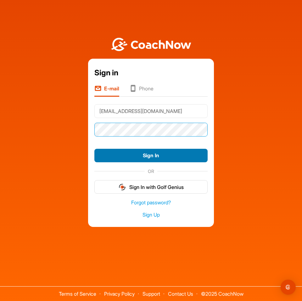  Describe the element at coordinates (151, 44) in the screenshot. I see `img: BwLJSsUCoWCh5upNqxVrqldRgqLPVwmV24tXu5FoVAoFEpwwqQ3VIfuoInZCoVCoTD4vwADAC3ZFMkVEQFDAAAAAElFTkSuQmCC` at that location.